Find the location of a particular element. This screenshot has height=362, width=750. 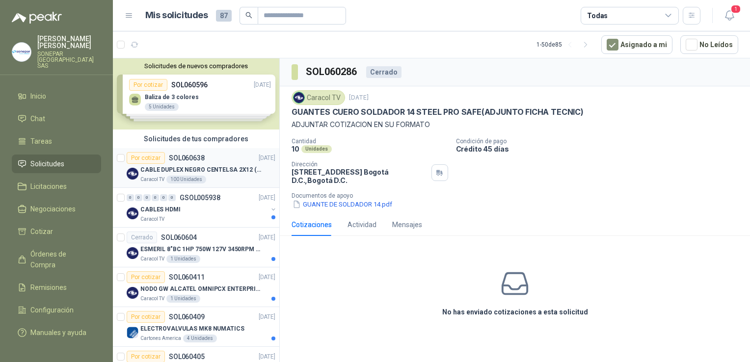

p: SOL060411 is located at coordinates (186, 277).